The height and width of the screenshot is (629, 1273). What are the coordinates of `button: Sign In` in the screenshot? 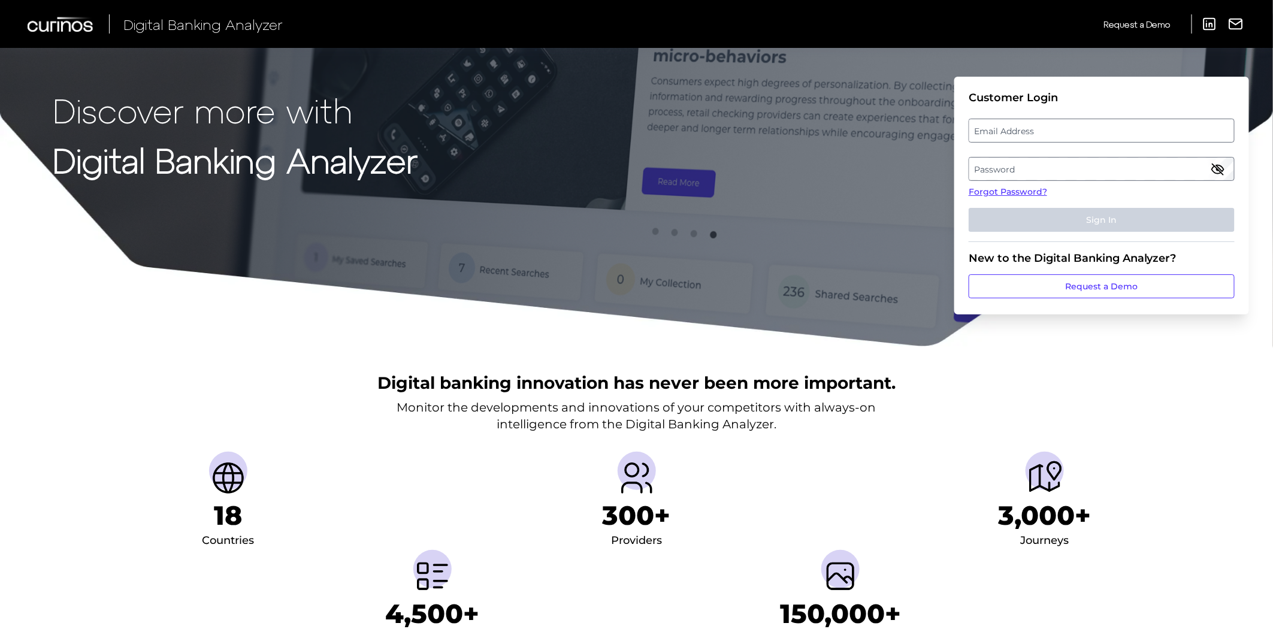 It's located at (1102, 220).